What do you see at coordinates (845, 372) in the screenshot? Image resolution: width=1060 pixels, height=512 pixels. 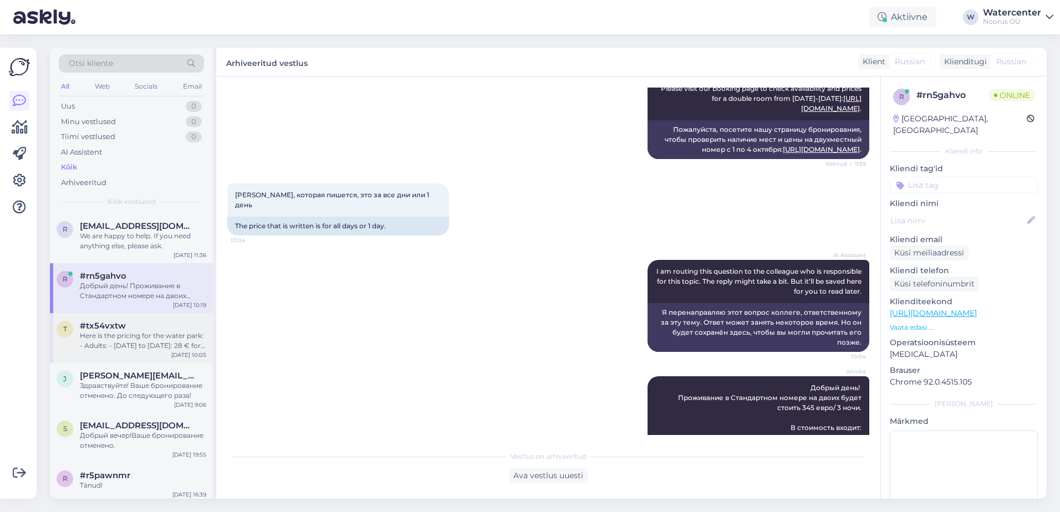 I see `span: Annika` at bounding box center [845, 372].